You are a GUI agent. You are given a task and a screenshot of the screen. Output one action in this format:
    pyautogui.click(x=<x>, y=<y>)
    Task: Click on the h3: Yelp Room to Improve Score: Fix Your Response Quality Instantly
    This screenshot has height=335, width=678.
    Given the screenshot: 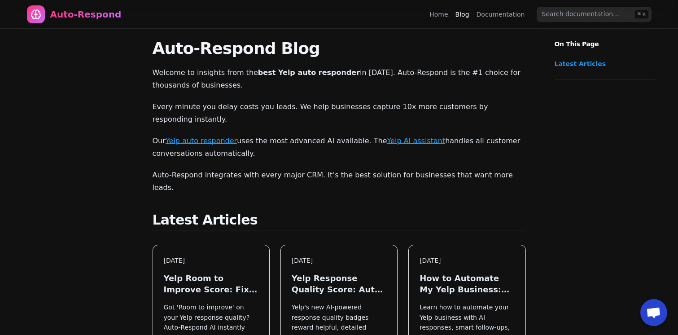 What is the action you would take?
    pyautogui.click(x=211, y=284)
    